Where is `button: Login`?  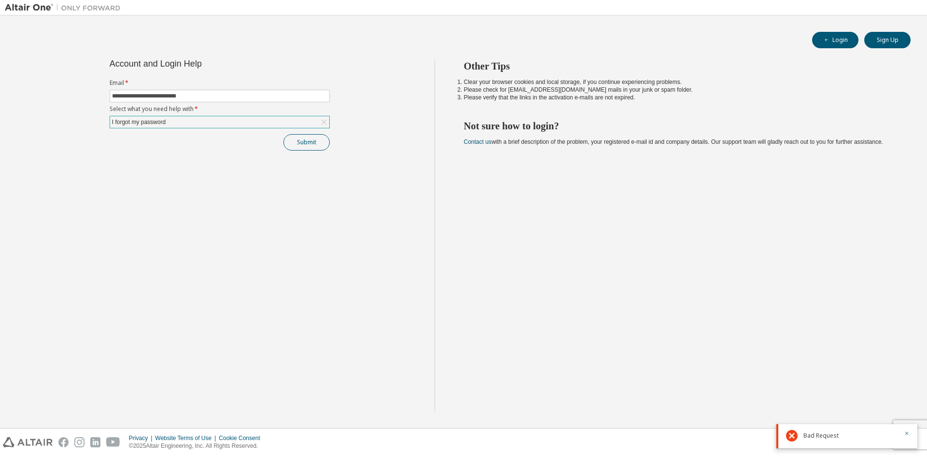 button: Login is located at coordinates (836, 40).